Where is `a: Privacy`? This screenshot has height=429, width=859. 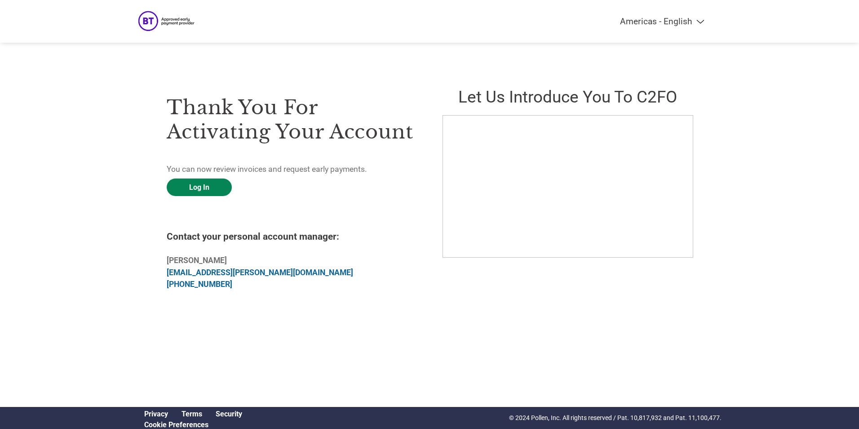
a: Privacy is located at coordinates (156, 413).